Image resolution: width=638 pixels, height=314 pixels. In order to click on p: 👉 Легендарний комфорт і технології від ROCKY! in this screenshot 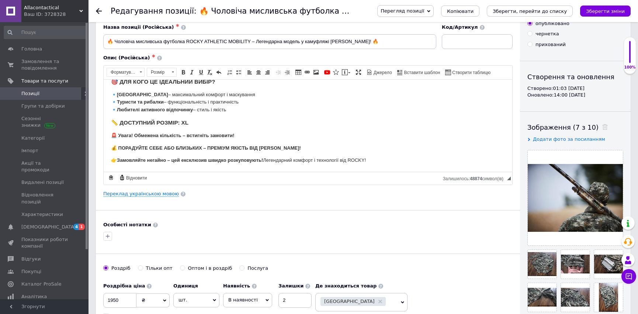, I will do `click(204, 81)`.